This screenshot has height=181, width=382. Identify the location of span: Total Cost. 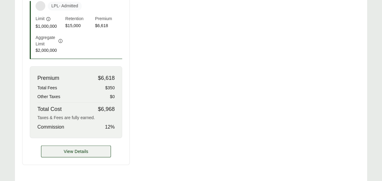
(50, 109).